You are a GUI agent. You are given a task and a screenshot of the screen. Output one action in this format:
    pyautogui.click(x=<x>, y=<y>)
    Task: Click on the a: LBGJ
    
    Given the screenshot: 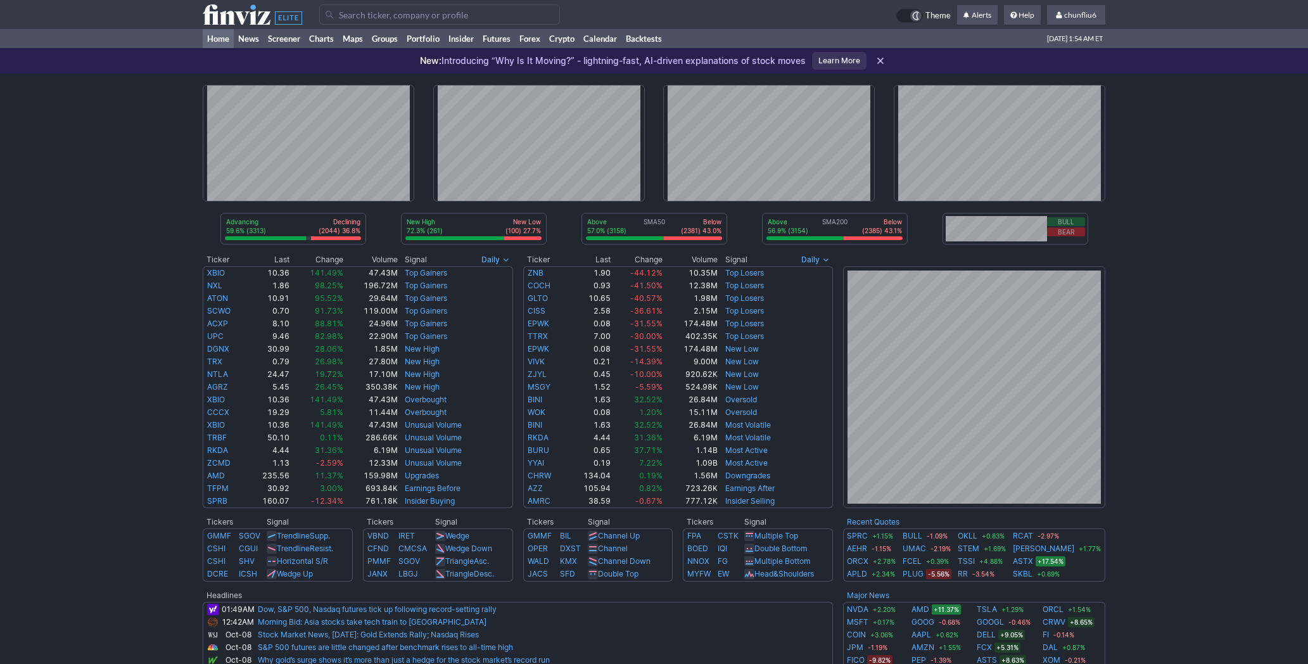 What is the action you would take?
    pyautogui.click(x=408, y=573)
    